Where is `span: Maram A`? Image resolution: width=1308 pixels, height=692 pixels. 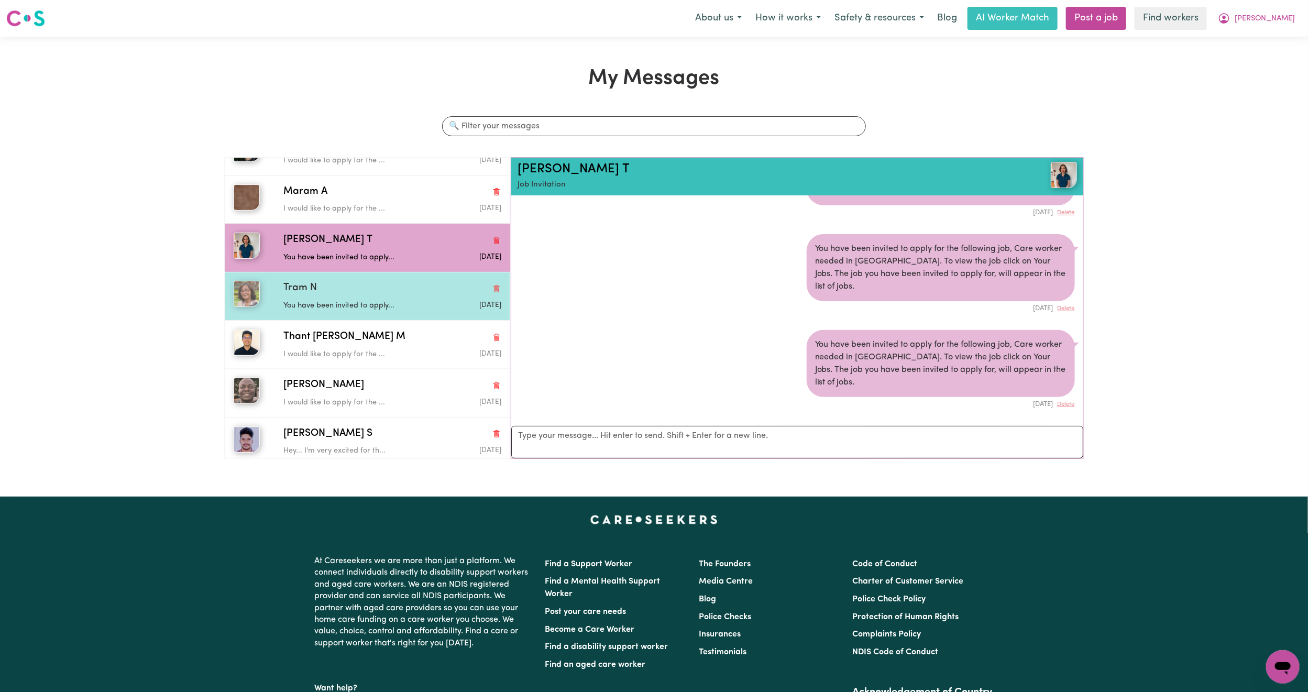
span: Maram A is located at coordinates (305, 192).